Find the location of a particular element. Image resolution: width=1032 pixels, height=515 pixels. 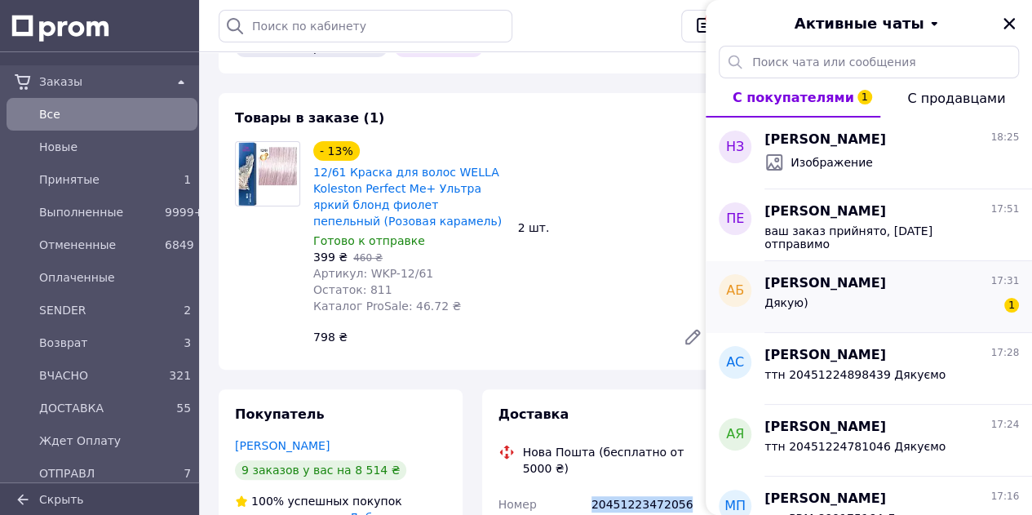

span: ттн 20451224781046 Дякуємо is located at coordinates (855, 446).